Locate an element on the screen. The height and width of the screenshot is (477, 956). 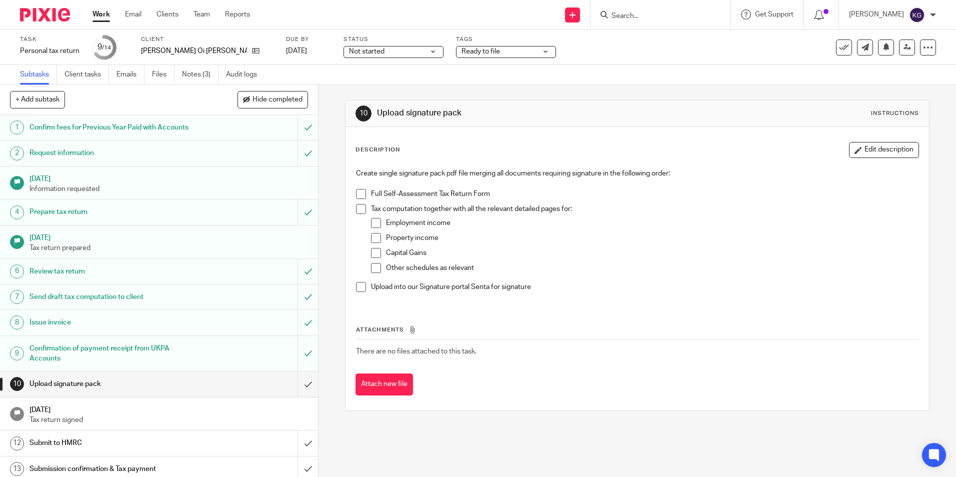
div: 6 is located at coordinates (17, 272).